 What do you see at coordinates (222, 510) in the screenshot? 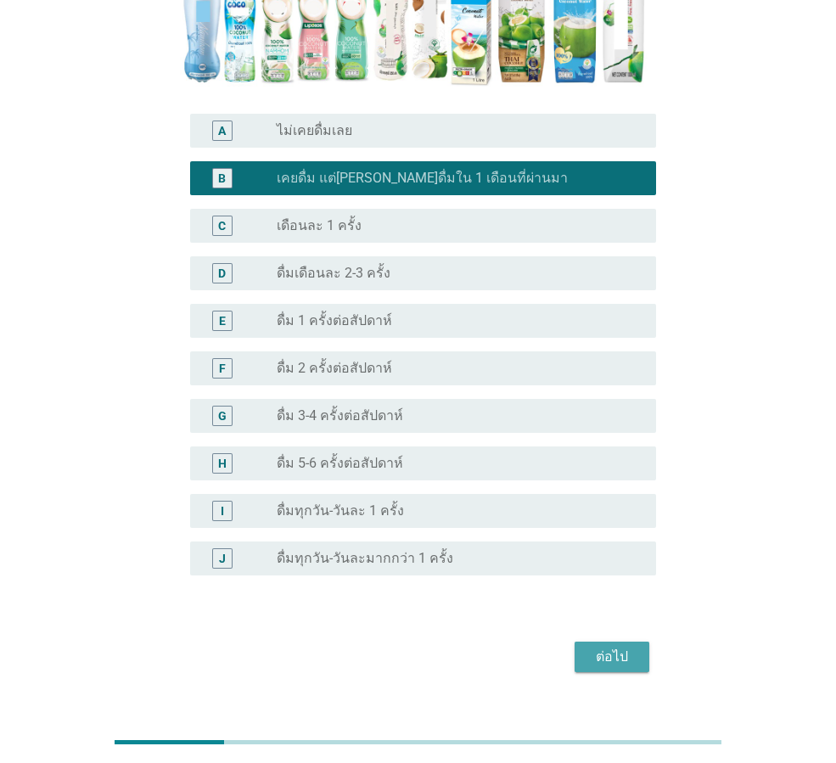
I see `div: I` at bounding box center [222, 510].